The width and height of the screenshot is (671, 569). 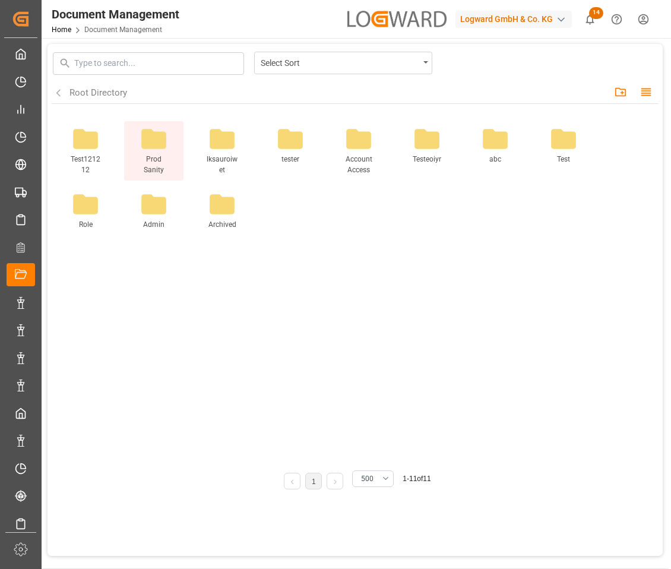 What do you see at coordinates (397, 18) in the screenshot?
I see `img: Logward_spacing_grey.png_1685354854.png` at bounding box center [397, 18].